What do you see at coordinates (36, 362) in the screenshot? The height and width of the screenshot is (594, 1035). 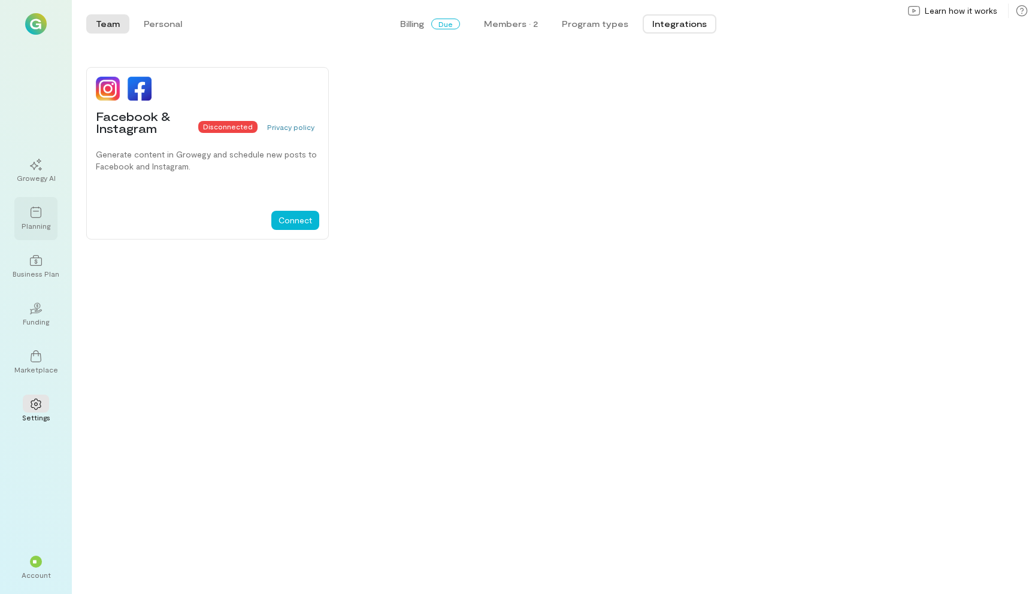 I see `a: Marketplace` at bounding box center [36, 362].